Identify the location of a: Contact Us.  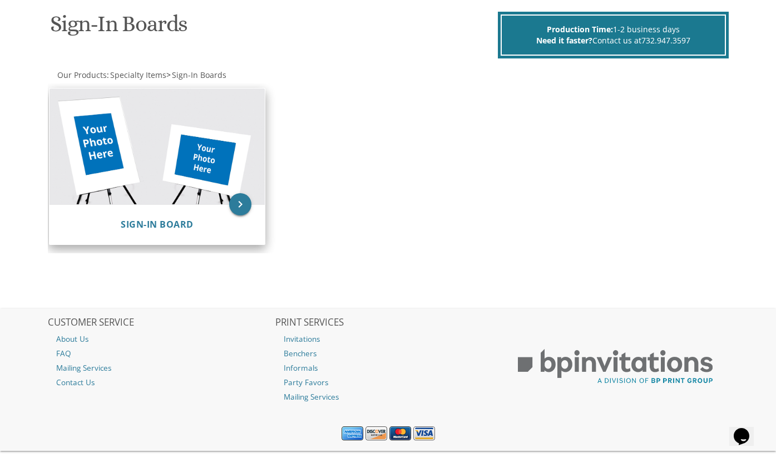
(161, 382).